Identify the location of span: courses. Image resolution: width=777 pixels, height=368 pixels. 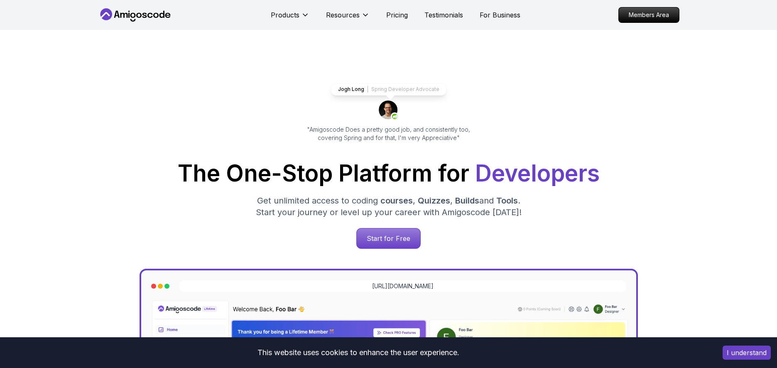
(396, 200).